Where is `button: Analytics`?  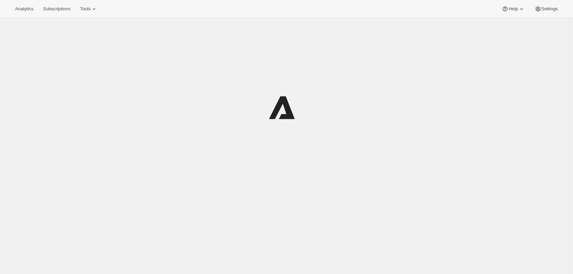 button: Analytics is located at coordinates (24, 9).